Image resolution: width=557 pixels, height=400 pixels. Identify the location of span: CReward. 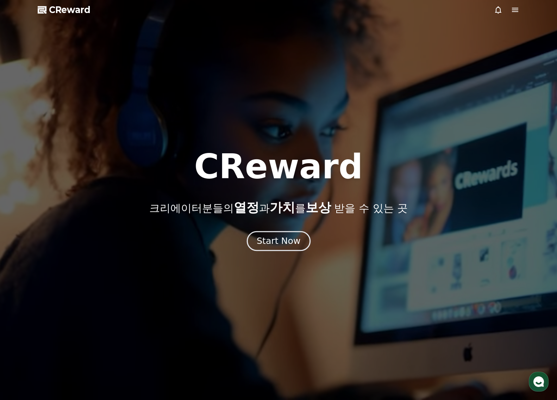
(70, 10).